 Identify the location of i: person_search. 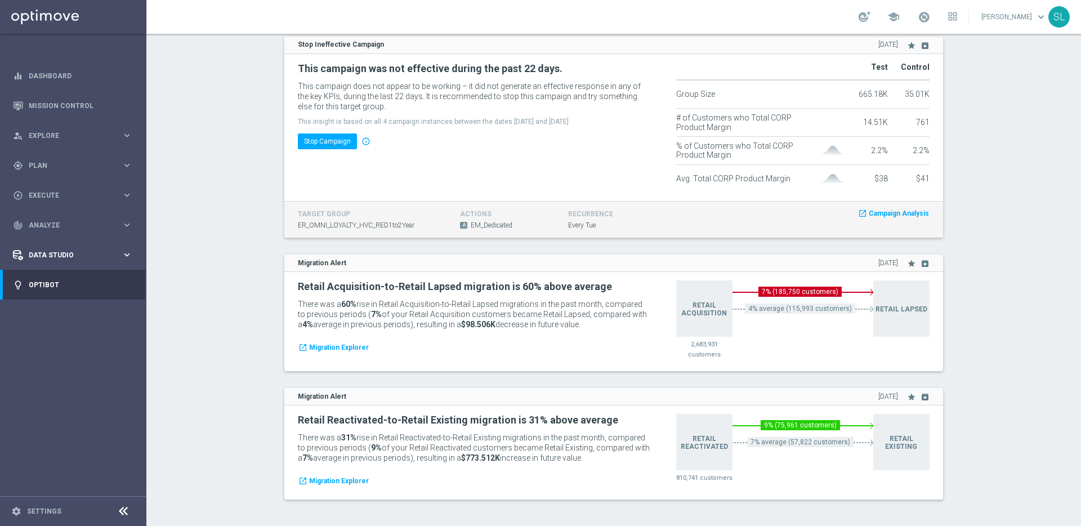
(18, 136).